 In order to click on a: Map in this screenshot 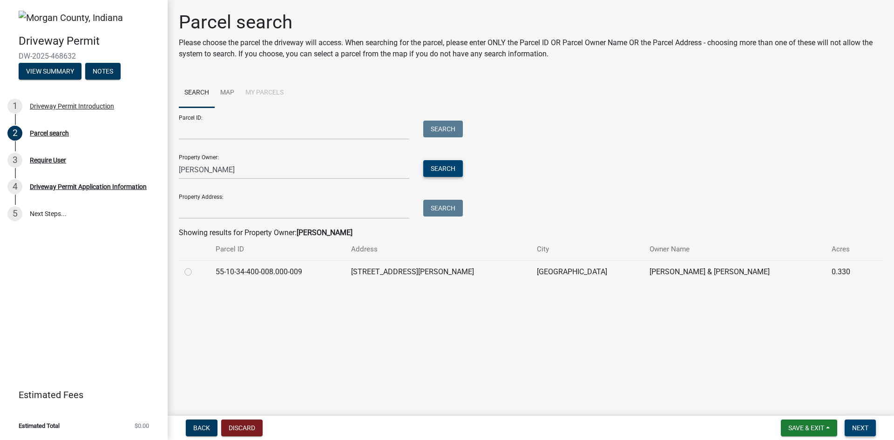, I will do `click(227, 93)`.